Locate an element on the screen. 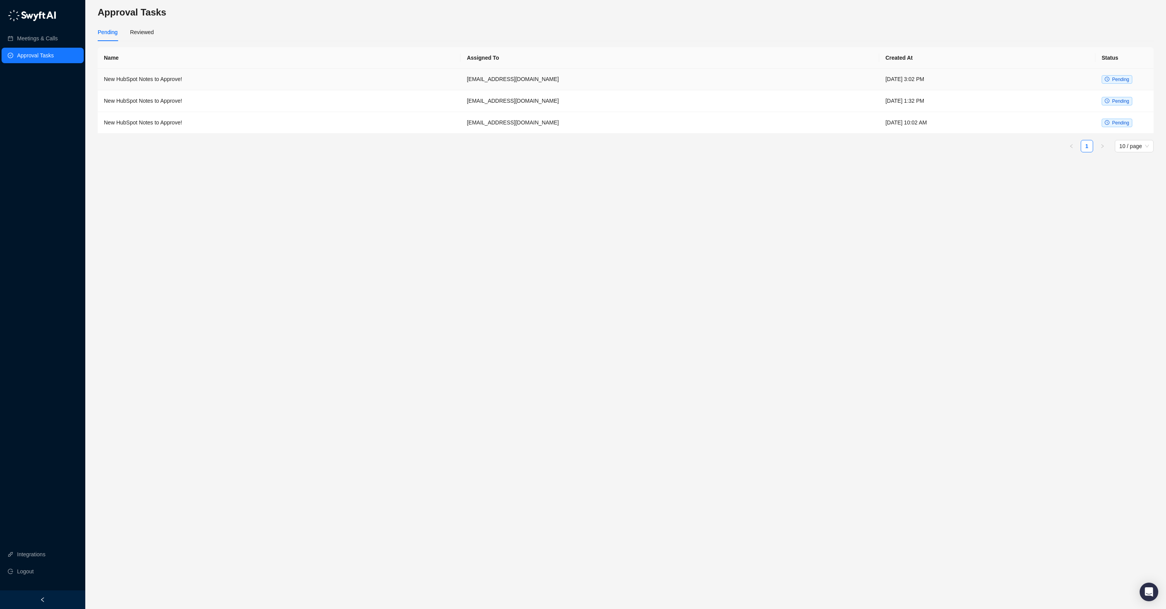  button: left is located at coordinates (1072, 146).